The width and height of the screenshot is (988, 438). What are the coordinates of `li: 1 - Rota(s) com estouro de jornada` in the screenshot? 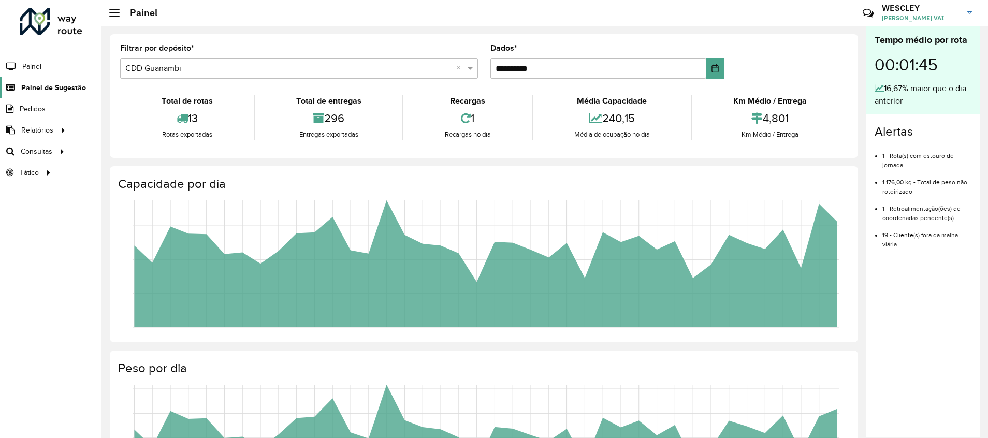 It's located at (927, 156).